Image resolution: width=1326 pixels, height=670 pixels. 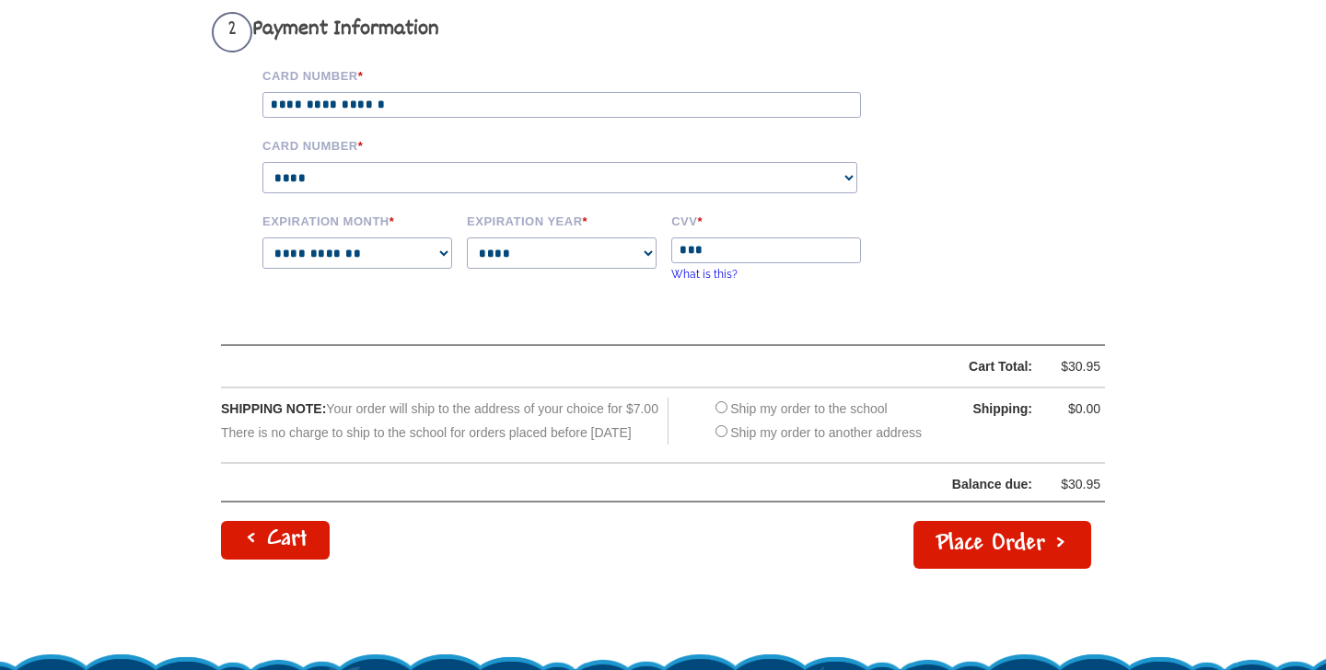 What do you see at coordinates (232, 32) in the screenshot?
I see `span: 2` at bounding box center [232, 32].